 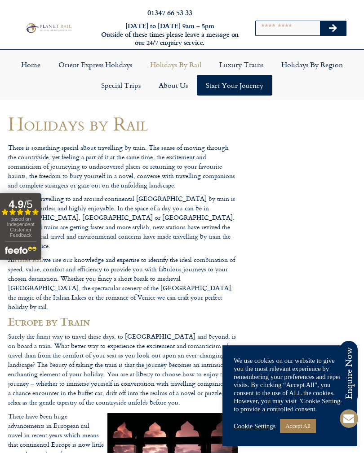 I want to click on p: At we use our knowledge and expertise to identify the ideal combination of speed, value, comfort ..., so click(x=123, y=283).